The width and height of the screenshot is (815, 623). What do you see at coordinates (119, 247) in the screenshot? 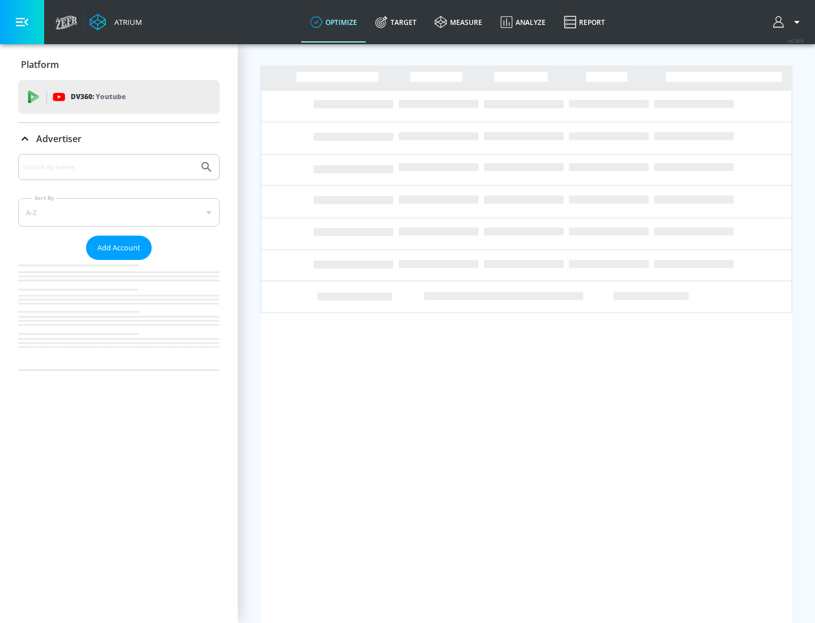
I see `button: Add Account` at bounding box center [119, 247].